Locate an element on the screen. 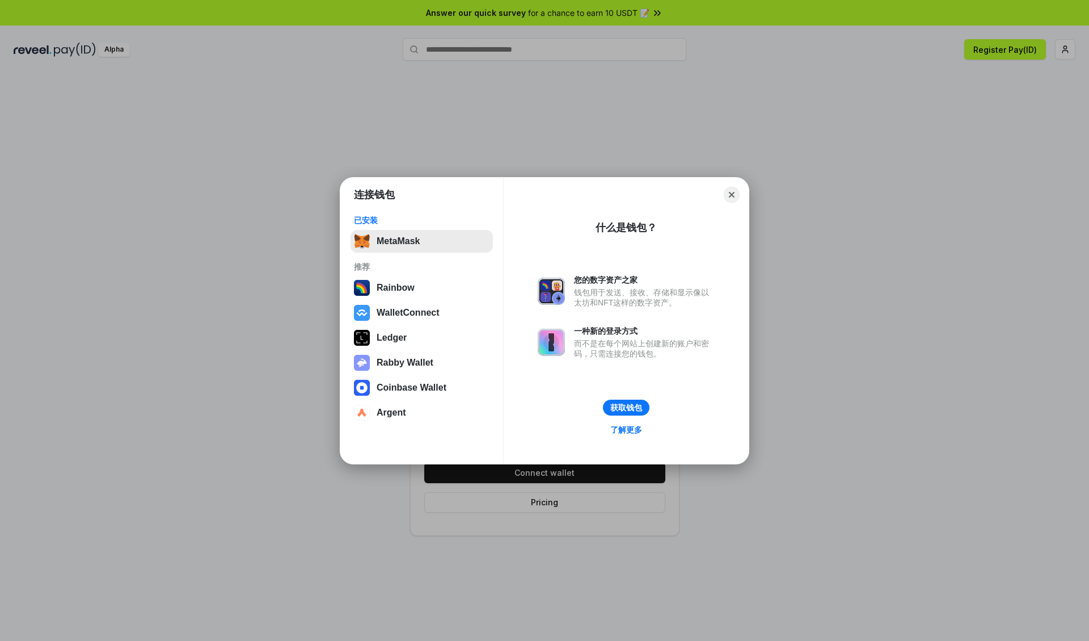 This screenshot has height=641, width=1089. a: 了解更多 is located at coordinates (626, 430).